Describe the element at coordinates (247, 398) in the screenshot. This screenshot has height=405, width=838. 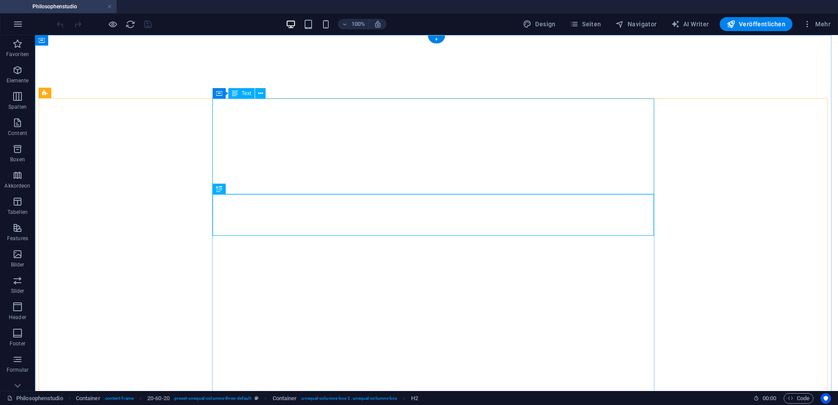
I see `nav: breadcrumb` at that location.